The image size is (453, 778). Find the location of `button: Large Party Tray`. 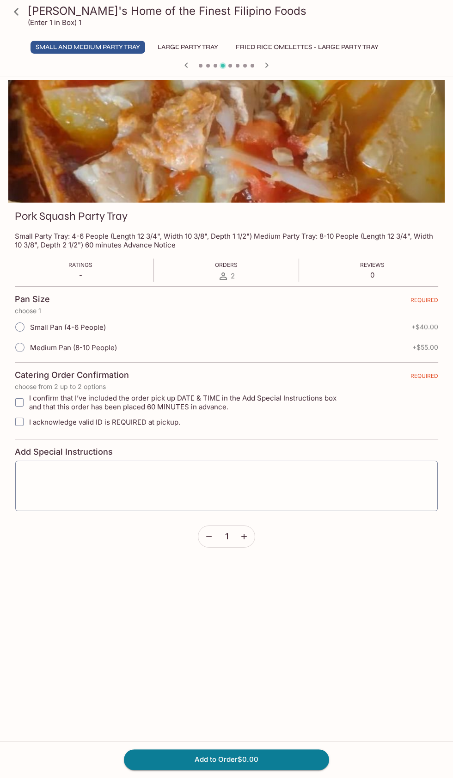

button: Large Party Tray is located at coordinates (188, 47).